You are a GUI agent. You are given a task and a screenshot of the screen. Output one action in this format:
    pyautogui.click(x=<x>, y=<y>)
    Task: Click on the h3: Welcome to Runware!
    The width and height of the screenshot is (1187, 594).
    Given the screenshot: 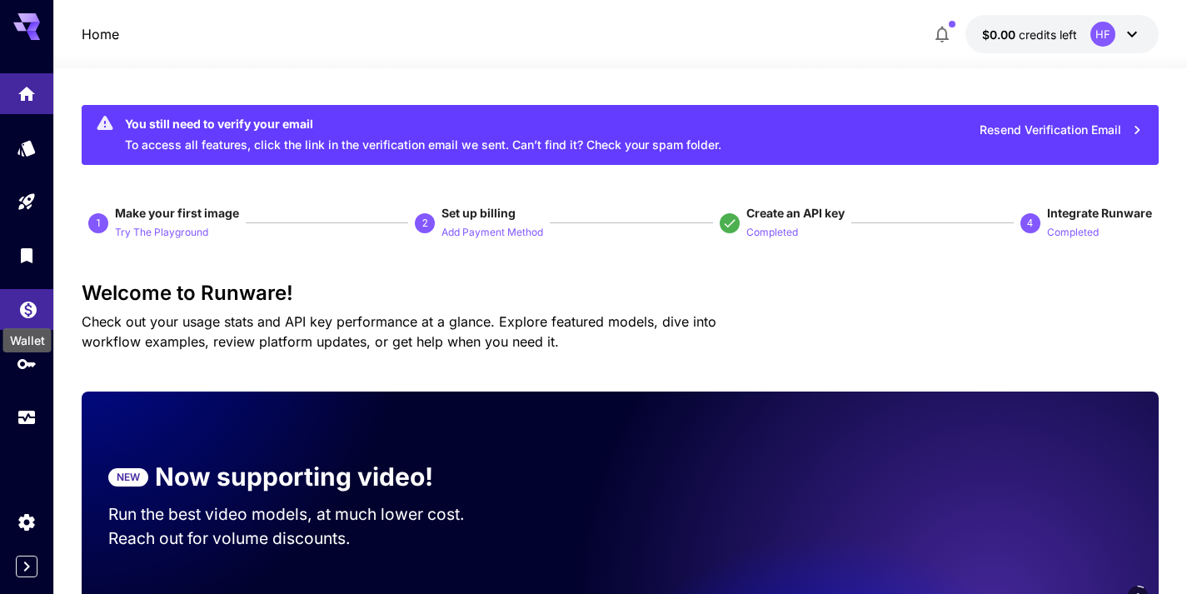 What is the action you would take?
    pyautogui.click(x=619, y=293)
    